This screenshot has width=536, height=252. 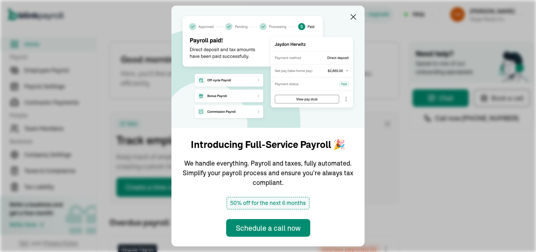 I want to click on button: Schedule a call now, so click(x=268, y=228).